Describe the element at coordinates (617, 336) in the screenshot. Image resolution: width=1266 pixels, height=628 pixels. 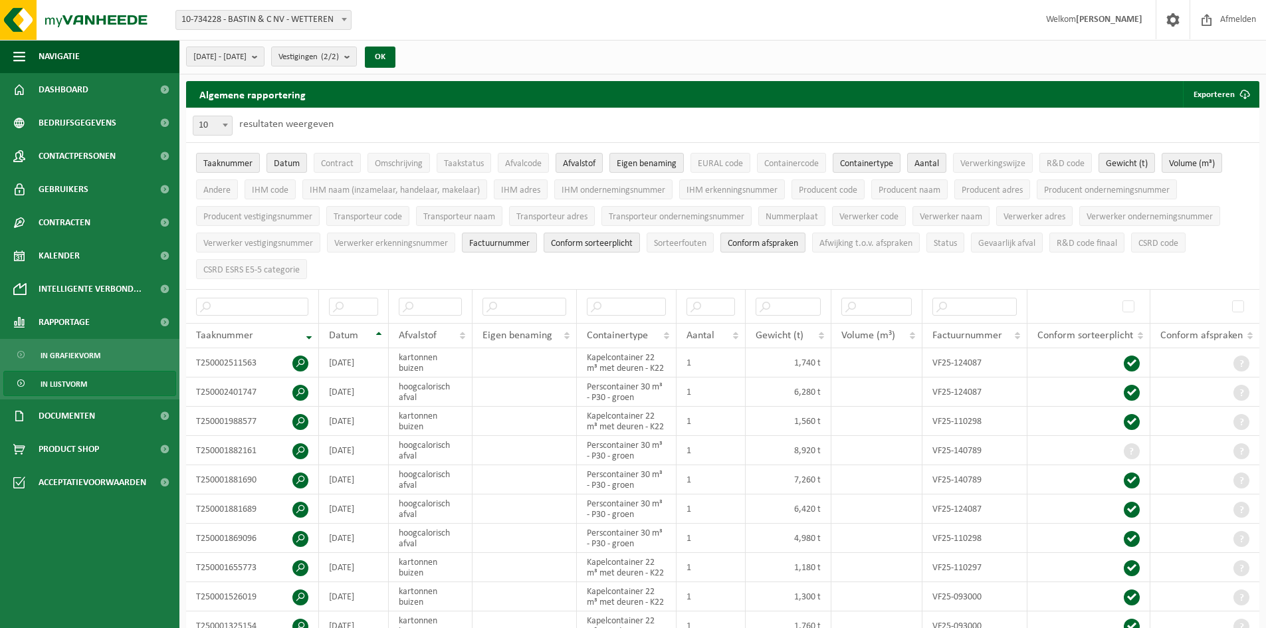
I see `span: Containertype` at that location.